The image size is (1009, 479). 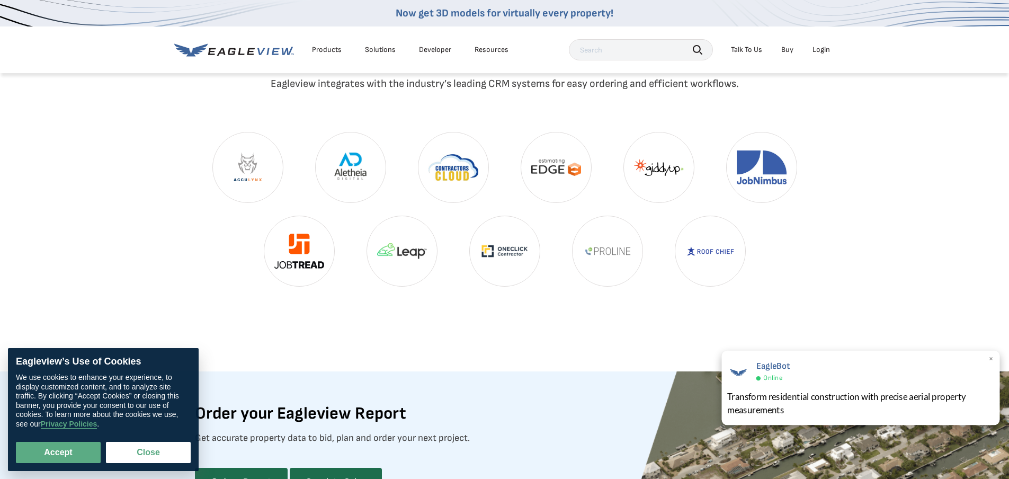 I want to click on button: Close, so click(x=148, y=452).